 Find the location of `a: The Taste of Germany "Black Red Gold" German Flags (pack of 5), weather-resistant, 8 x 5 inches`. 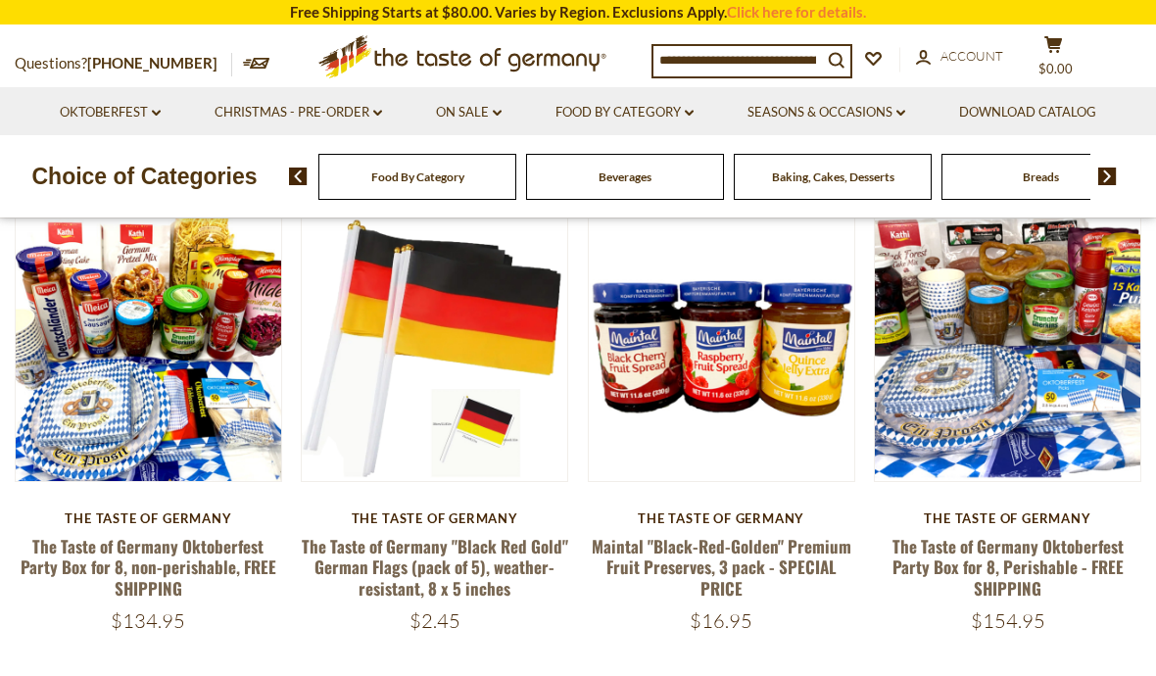

a: The Taste of Germany "Black Red Gold" German Flags (pack of 5), weather-resistant, 8 x 5 inches is located at coordinates (435, 567).